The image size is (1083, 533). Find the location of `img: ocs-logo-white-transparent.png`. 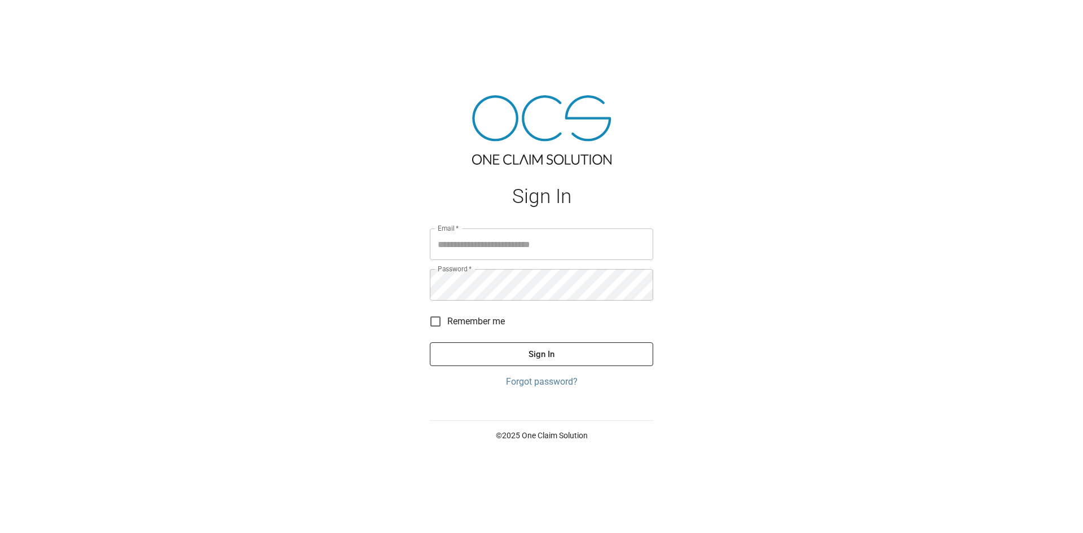

img: ocs-logo-white-transparent.png is located at coordinates (36, 18).